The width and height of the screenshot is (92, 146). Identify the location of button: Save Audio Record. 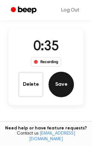
(61, 84).